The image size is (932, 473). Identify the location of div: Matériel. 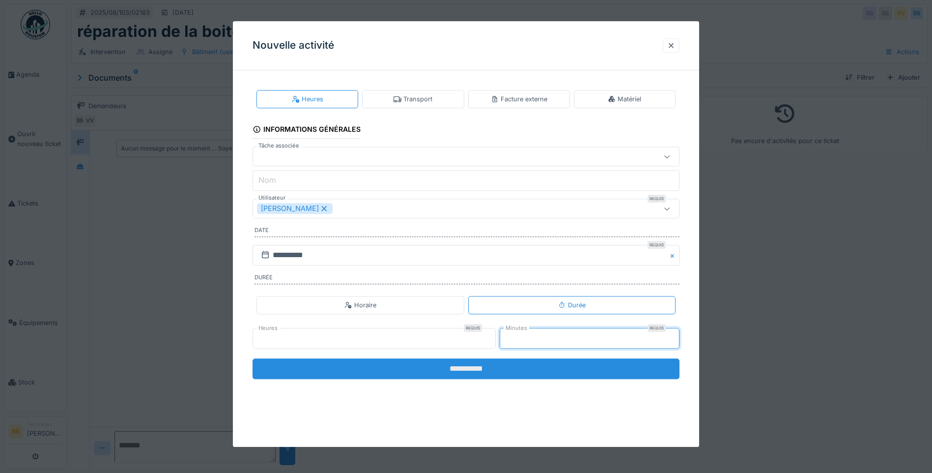
(624, 99).